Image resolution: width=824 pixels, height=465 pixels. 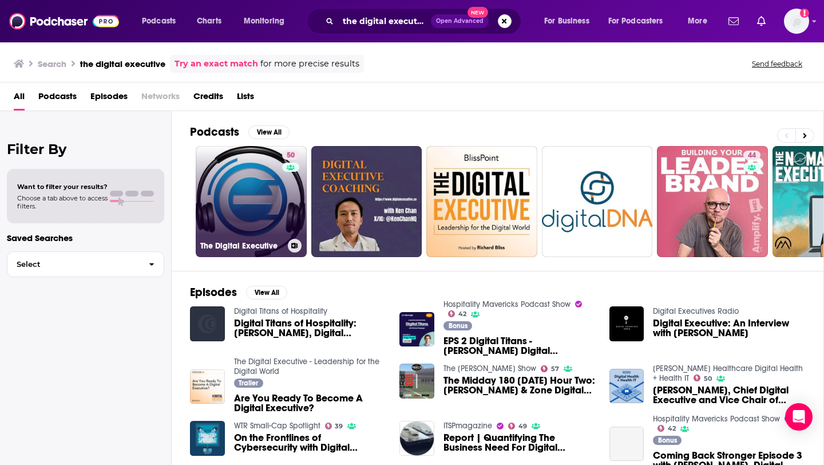 What do you see at coordinates (208, 98) in the screenshot?
I see `span: Credits` at bounding box center [208, 98].